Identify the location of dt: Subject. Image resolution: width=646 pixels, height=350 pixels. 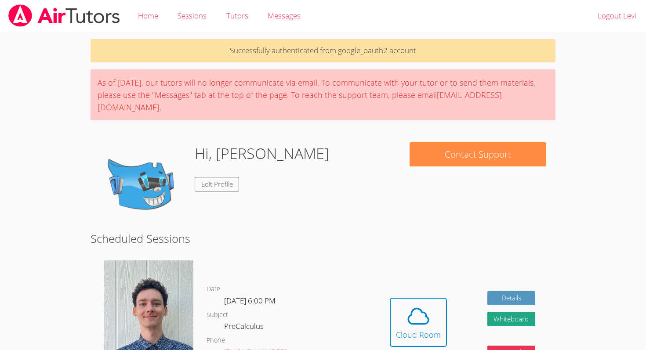
(217, 315).